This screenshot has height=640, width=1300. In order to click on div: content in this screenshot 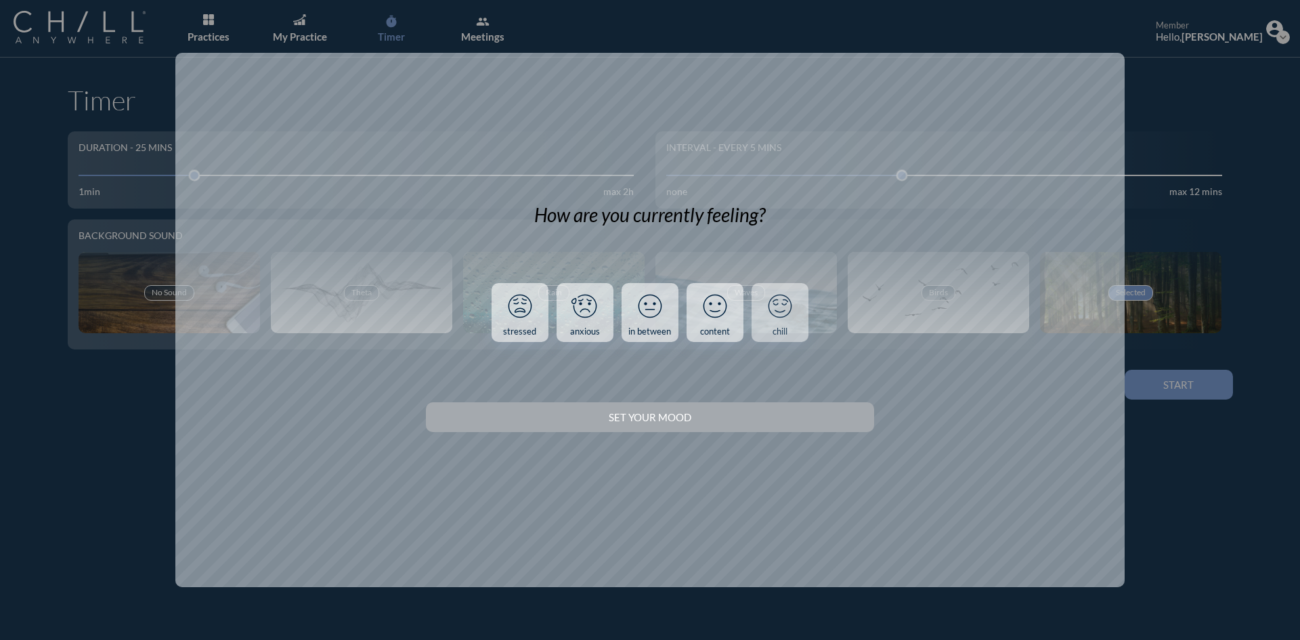, I will do `click(715, 332)`.